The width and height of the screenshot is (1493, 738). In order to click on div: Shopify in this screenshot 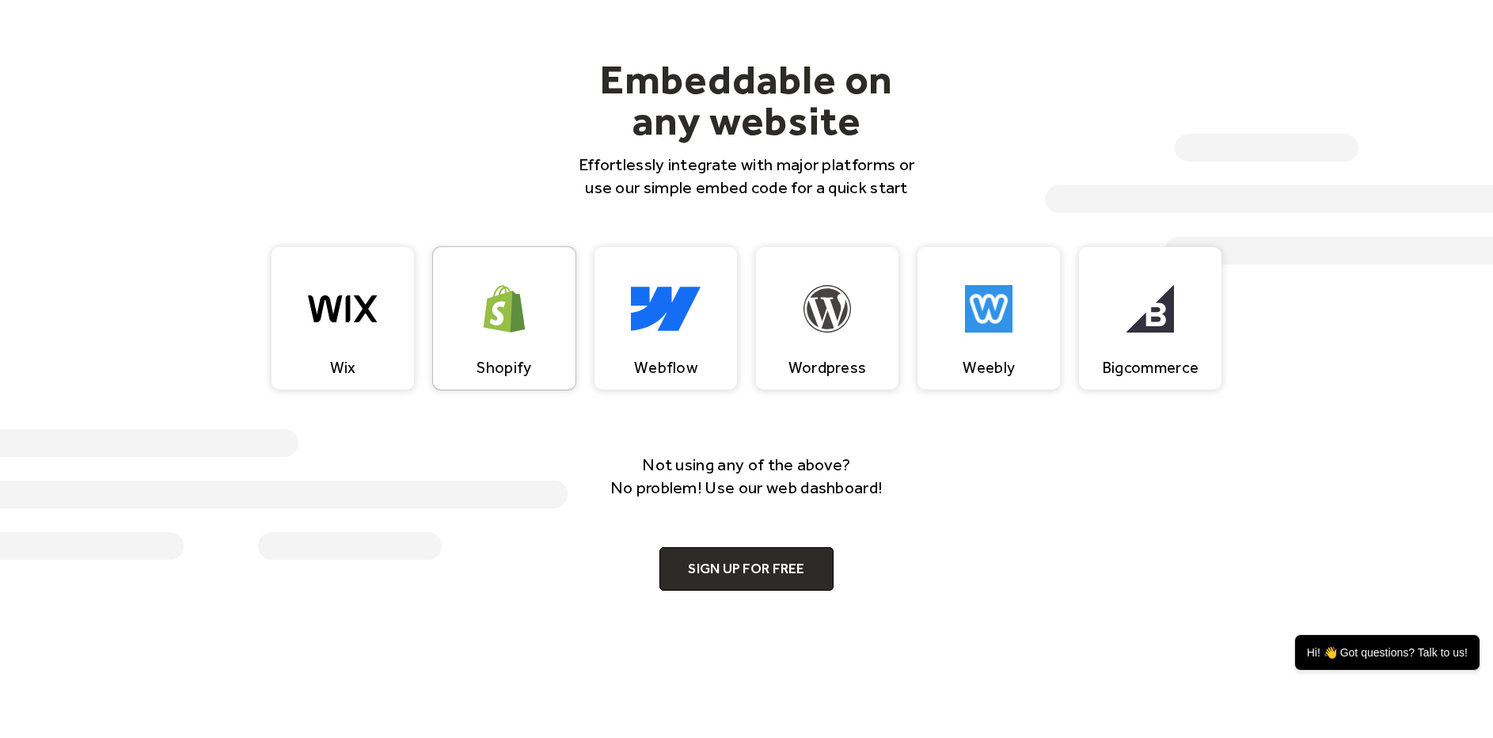, I will do `click(503, 367)`.